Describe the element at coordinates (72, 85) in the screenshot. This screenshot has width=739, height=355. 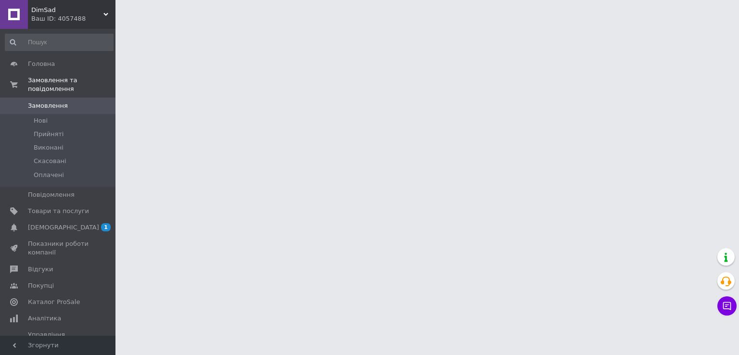
I see `span: Замовлення та повідомлення` at that location.